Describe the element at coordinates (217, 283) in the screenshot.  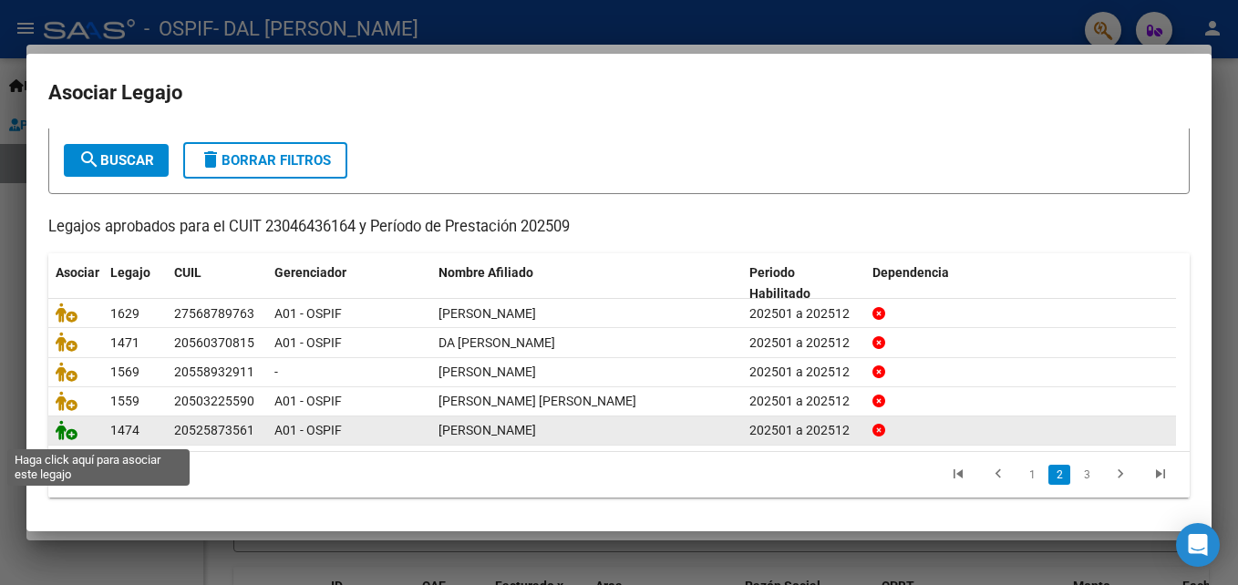
I see `datatable-header-cell: CUIL` at that location.